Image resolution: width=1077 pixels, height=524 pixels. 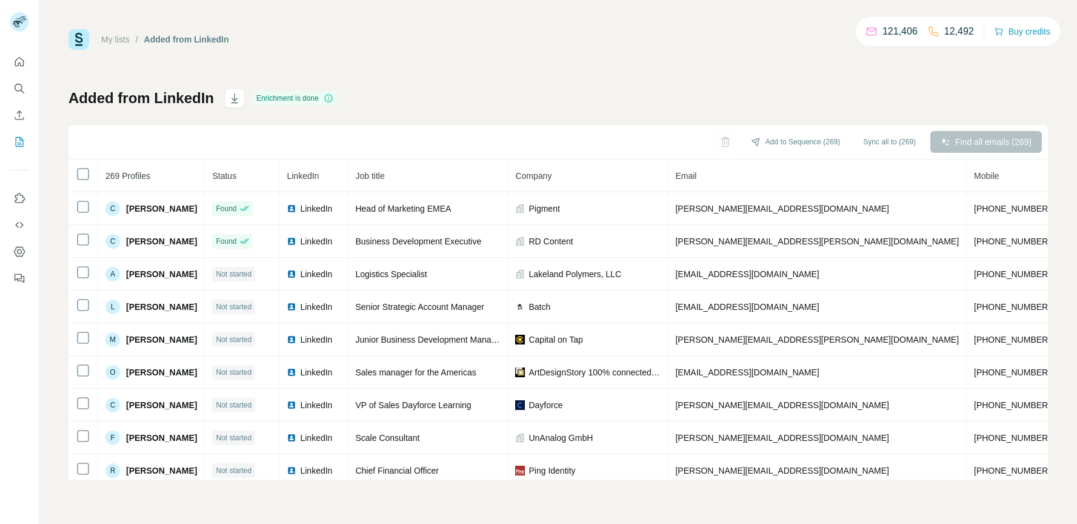 I want to click on span: Pigment, so click(x=544, y=209).